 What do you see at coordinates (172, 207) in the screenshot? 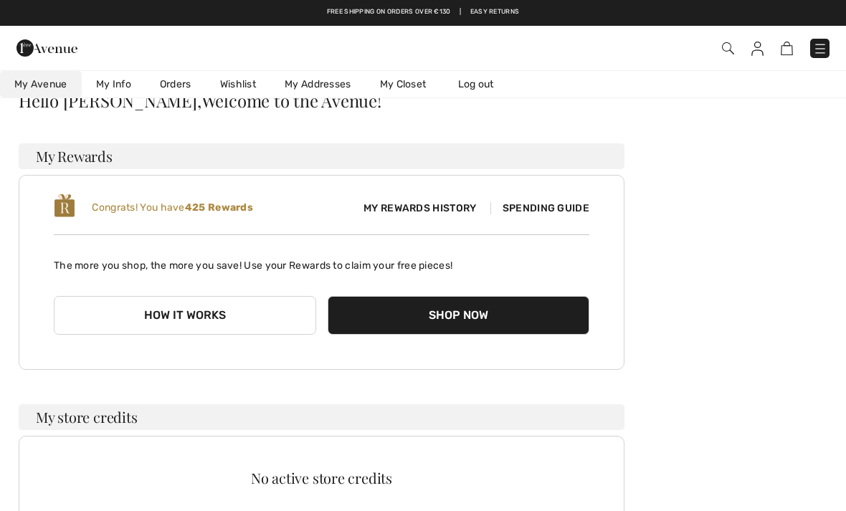
I see `span: Congrats! You have` at bounding box center [172, 207].